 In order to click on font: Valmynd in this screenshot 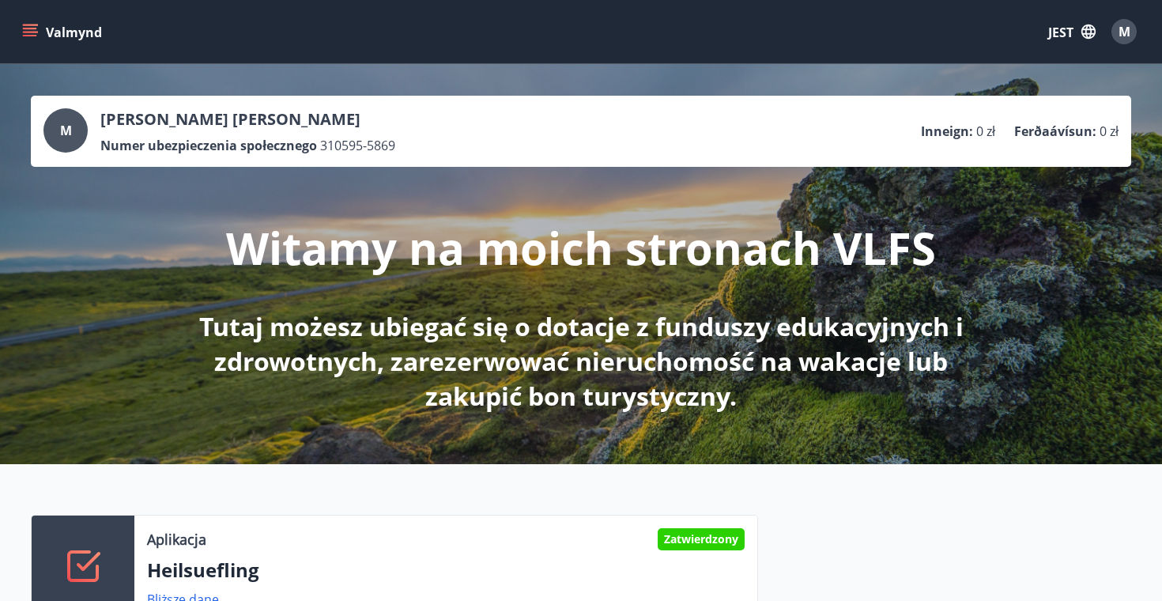, I will do `click(74, 32)`.